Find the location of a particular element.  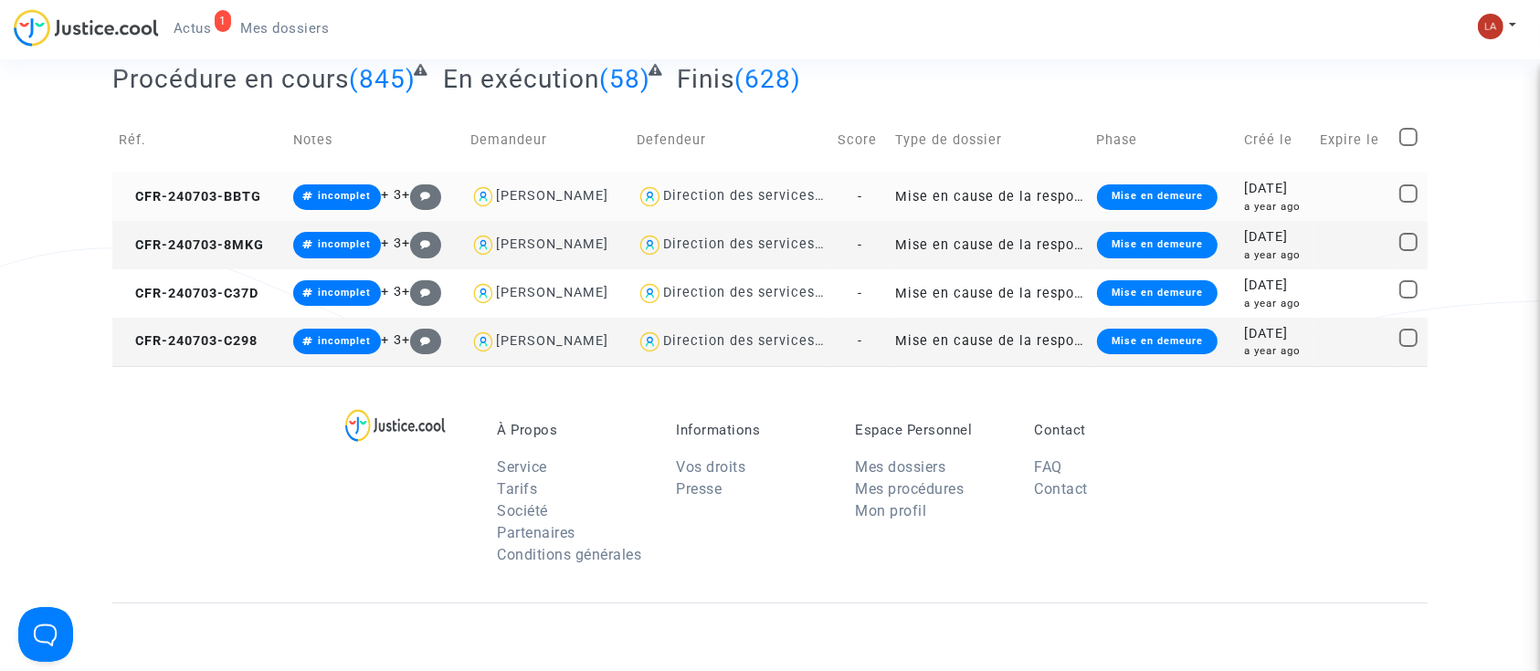

div: 1 is located at coordinates (223, 21).